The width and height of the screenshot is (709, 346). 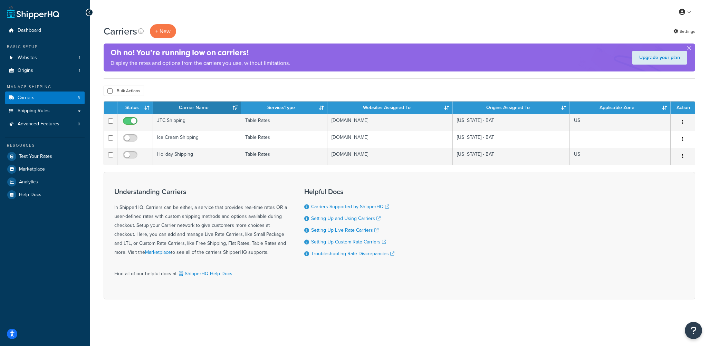 I want to click on a: Websites 1, so click(x=45, y=58).